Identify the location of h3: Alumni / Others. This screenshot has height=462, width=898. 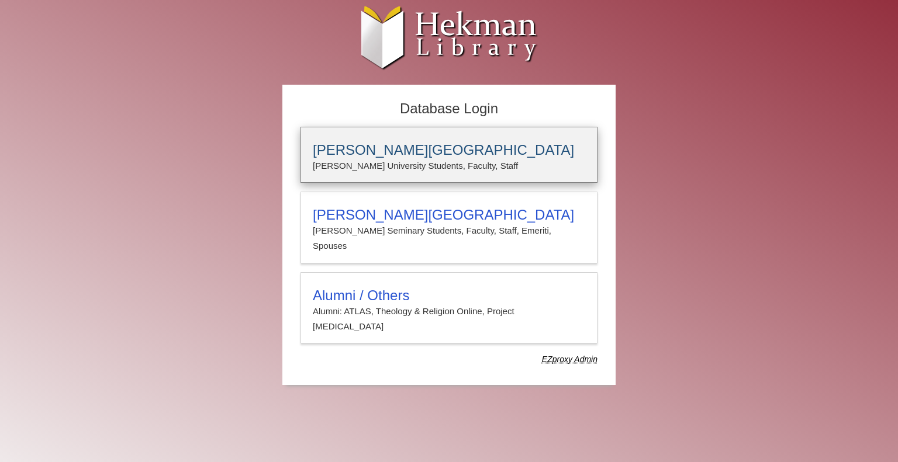
(449, 296).